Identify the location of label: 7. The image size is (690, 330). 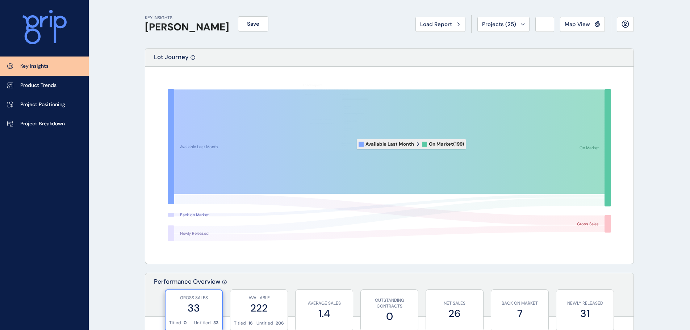
(520, 313).